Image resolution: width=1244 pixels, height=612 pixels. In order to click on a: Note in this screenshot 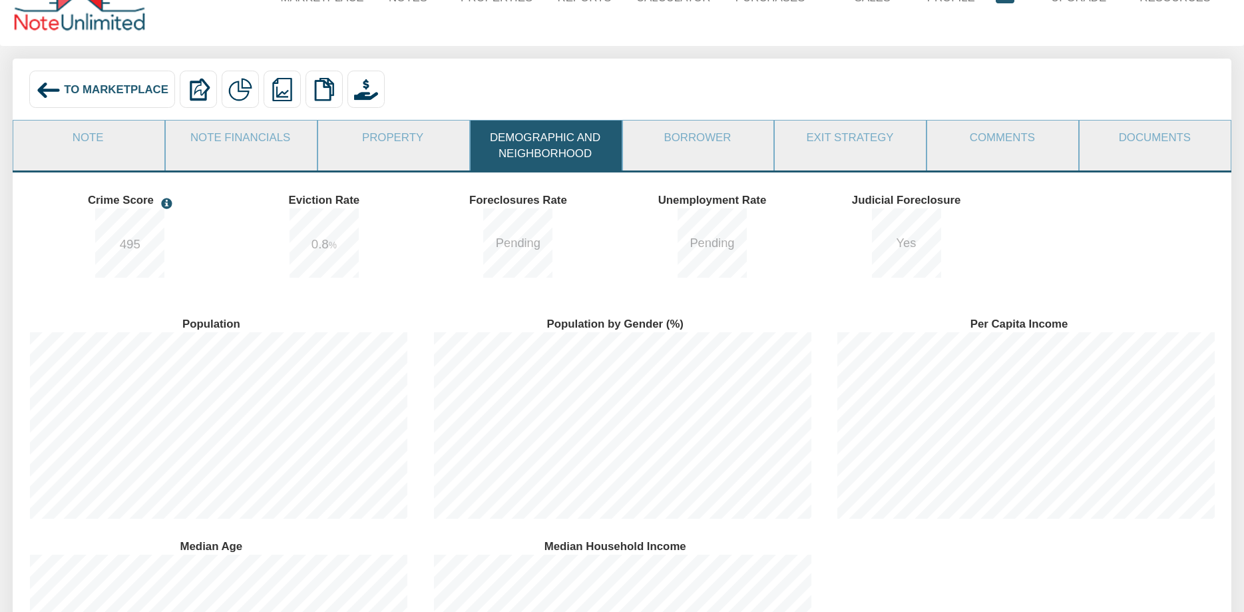, I will do `click(88, 137)`.